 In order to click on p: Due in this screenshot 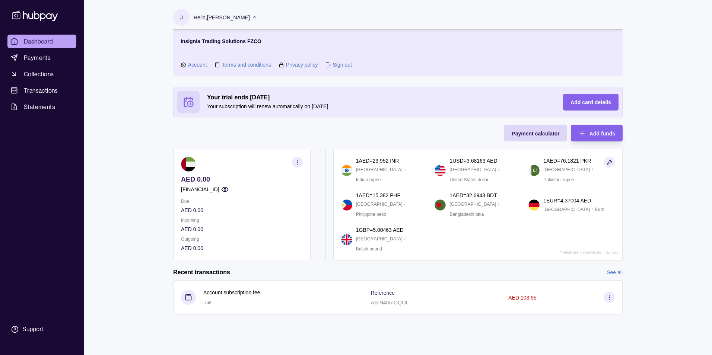, I will do `click(242, 201)`.